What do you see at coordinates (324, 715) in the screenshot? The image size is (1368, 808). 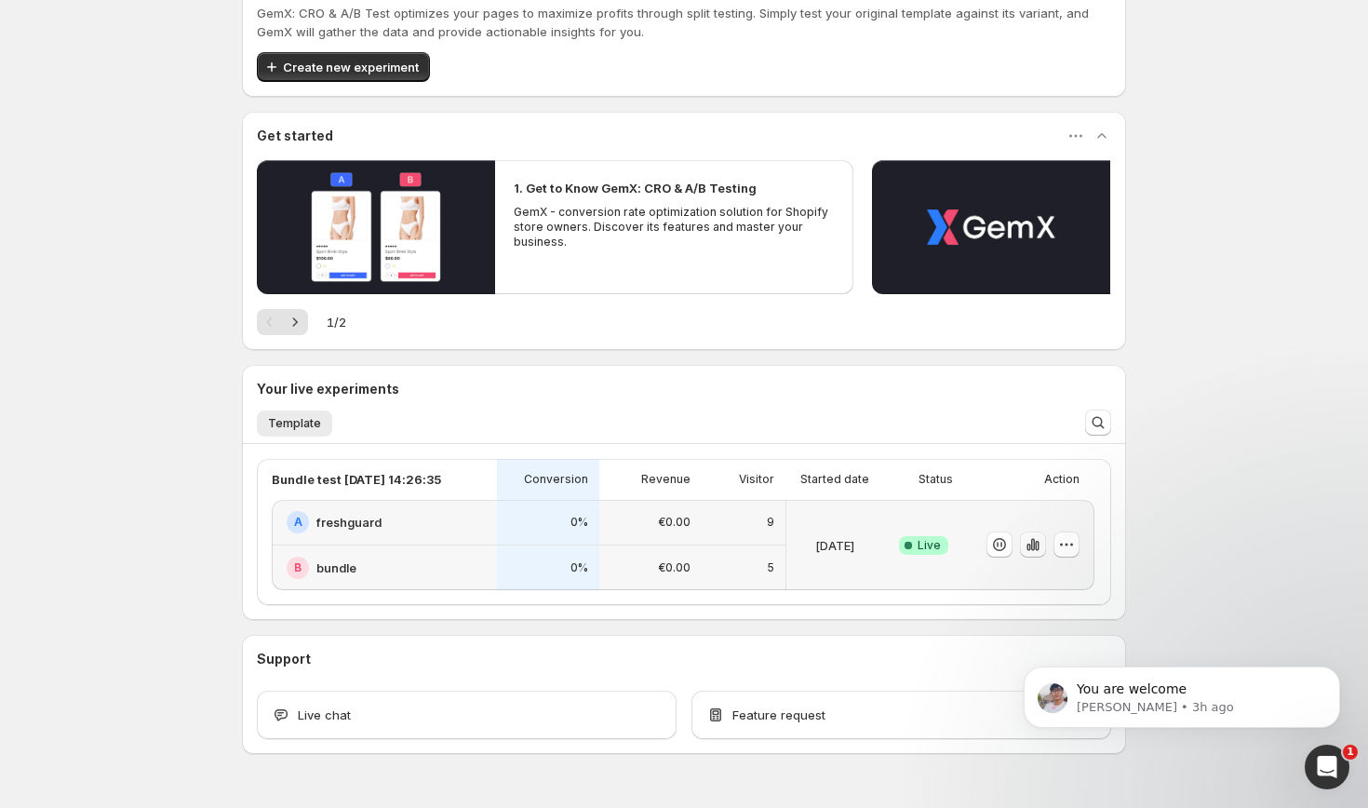 I see `span: Live chat` at bounding box center [324, 715].